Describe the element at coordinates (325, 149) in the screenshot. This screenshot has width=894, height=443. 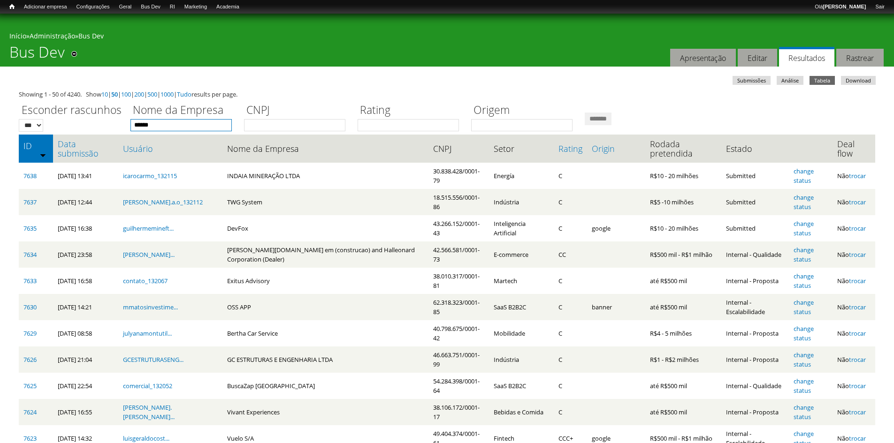
I see `th: Nome da Empresa` at that location.